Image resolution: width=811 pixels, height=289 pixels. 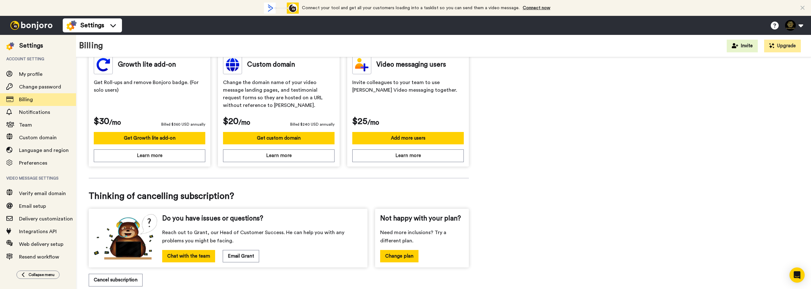 I want to click on span: Collapse menu, so click(x=42, y=274).